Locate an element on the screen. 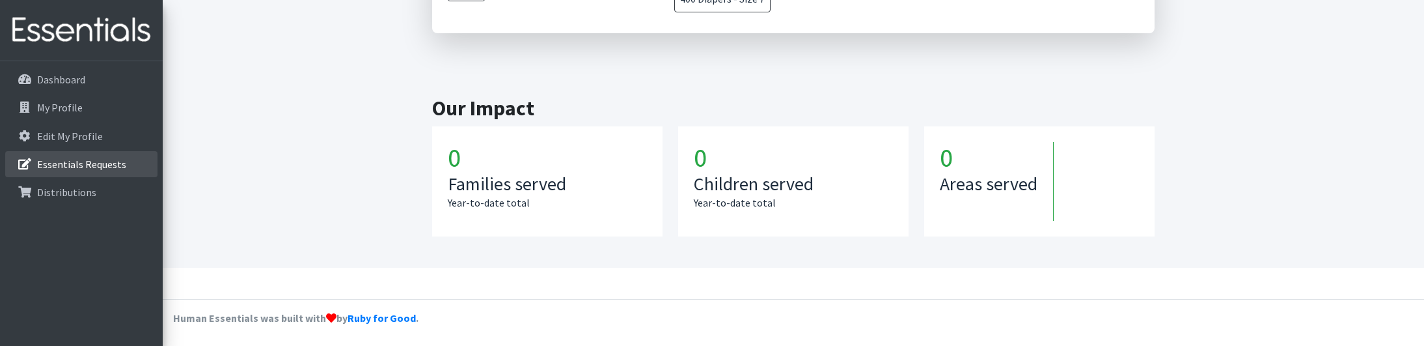  a: Dashboard is located at coordinates (81, 79).